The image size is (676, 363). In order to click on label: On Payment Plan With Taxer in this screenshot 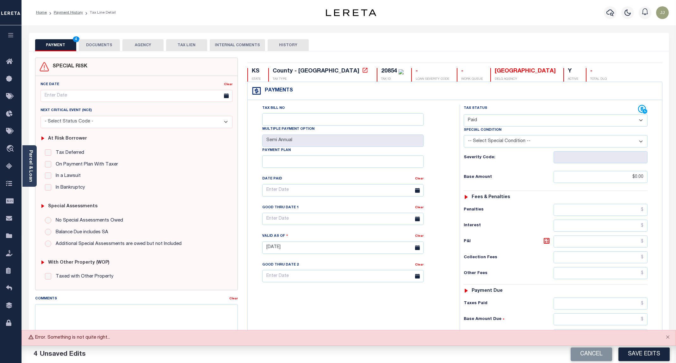, I will do `click(85, 164)`.